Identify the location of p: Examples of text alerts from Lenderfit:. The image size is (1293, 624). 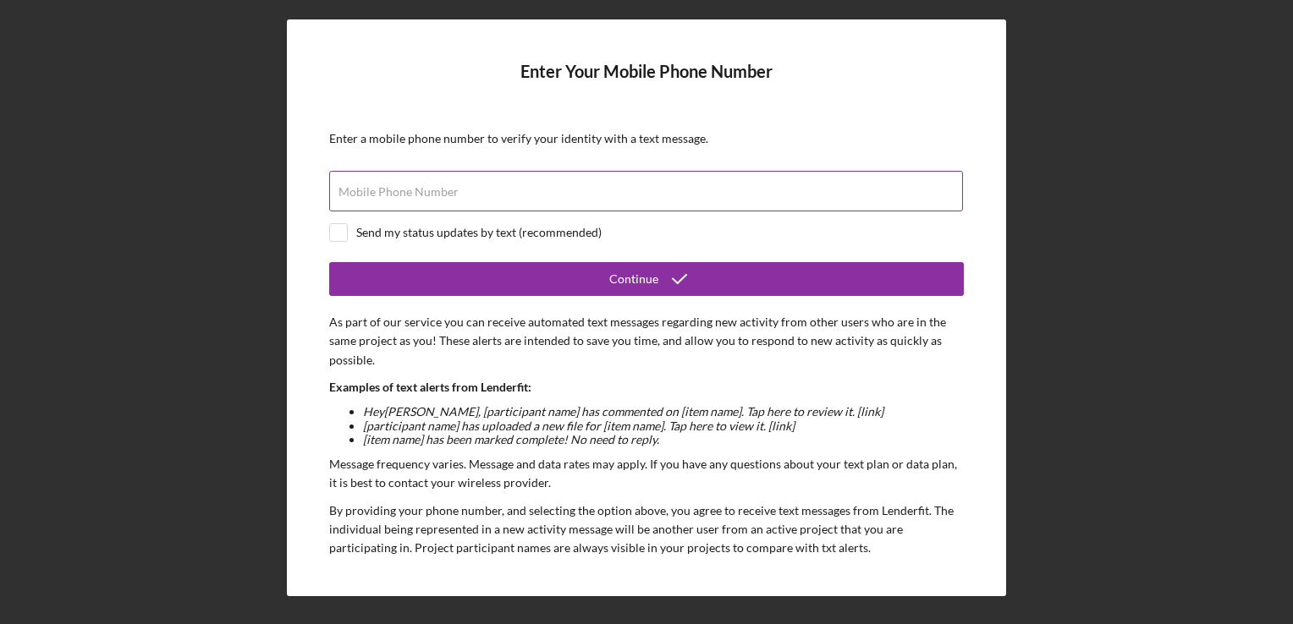
(646, 388).